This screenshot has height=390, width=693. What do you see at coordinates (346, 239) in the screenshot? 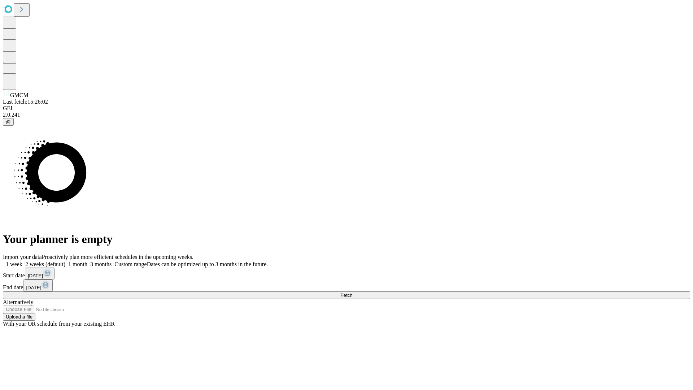
I see `h1: Your planner is empty` at bounding box center [346, 239].